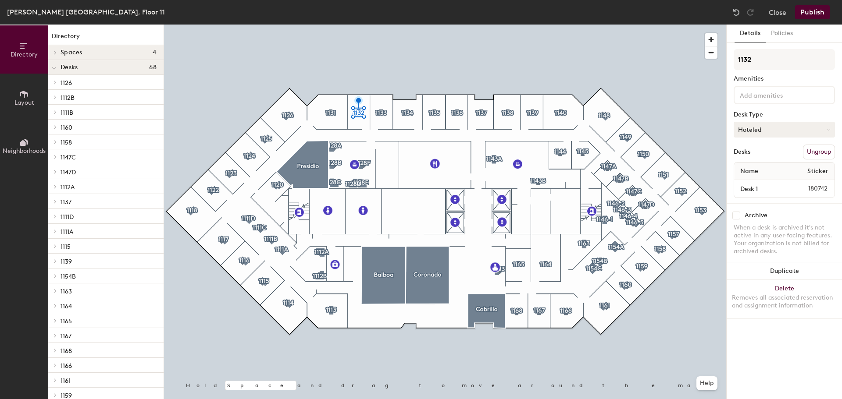 The height and width of the screenshot is (399, 842). Describe the element at coordinates (66, 336) in the screenshot. I see `span: 1167` at that location.